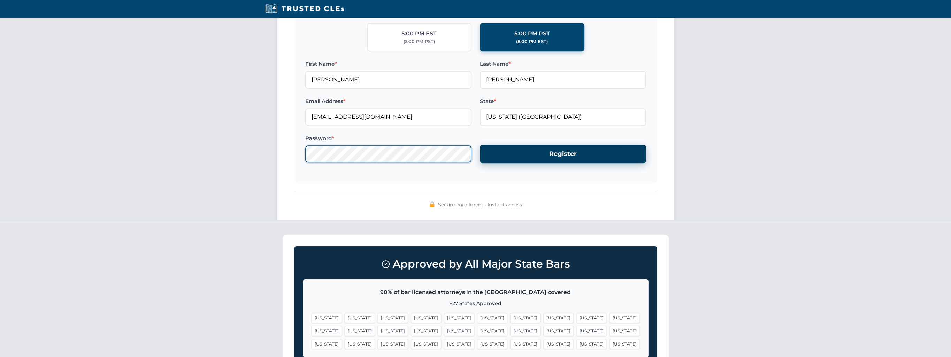  I want to click on div: 5:00 PM EST, so click(419, 34).